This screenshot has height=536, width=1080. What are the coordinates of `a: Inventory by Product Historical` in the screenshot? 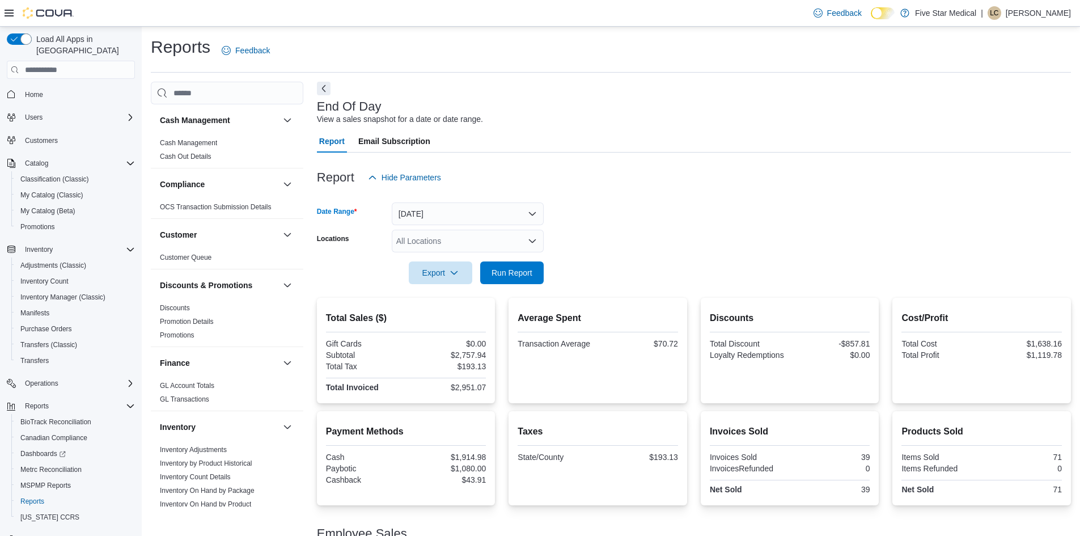 It's located at (206, 463).